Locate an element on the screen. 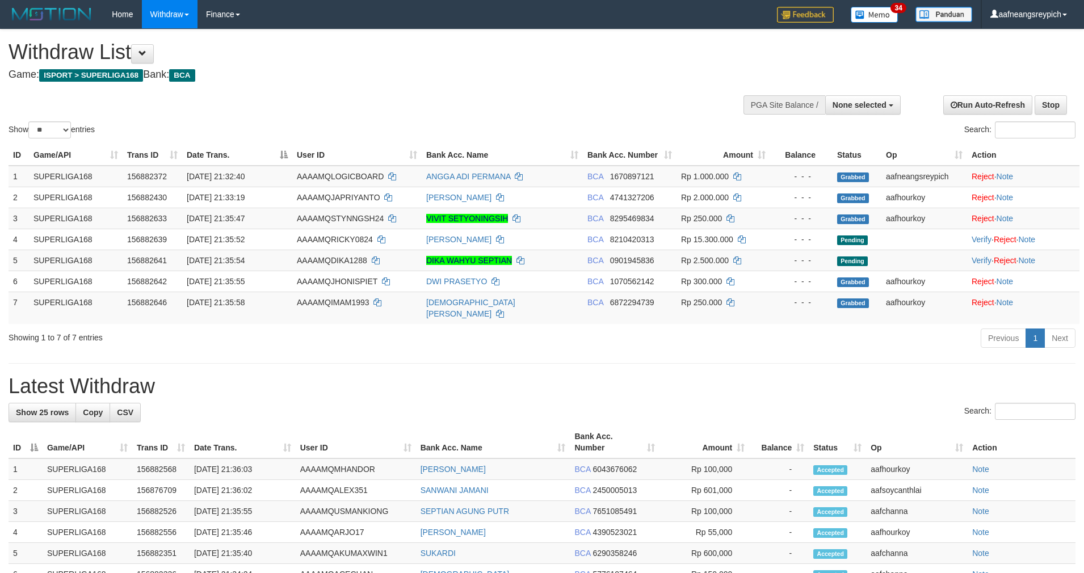 This screenshot has height=573, width=1084. a: SANWANI JAMANI is located at coordinates (455, 491).